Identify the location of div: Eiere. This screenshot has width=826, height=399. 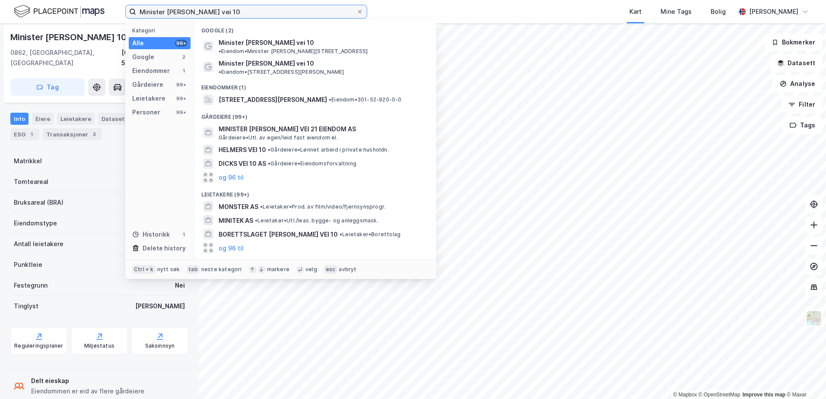
(43, 119).